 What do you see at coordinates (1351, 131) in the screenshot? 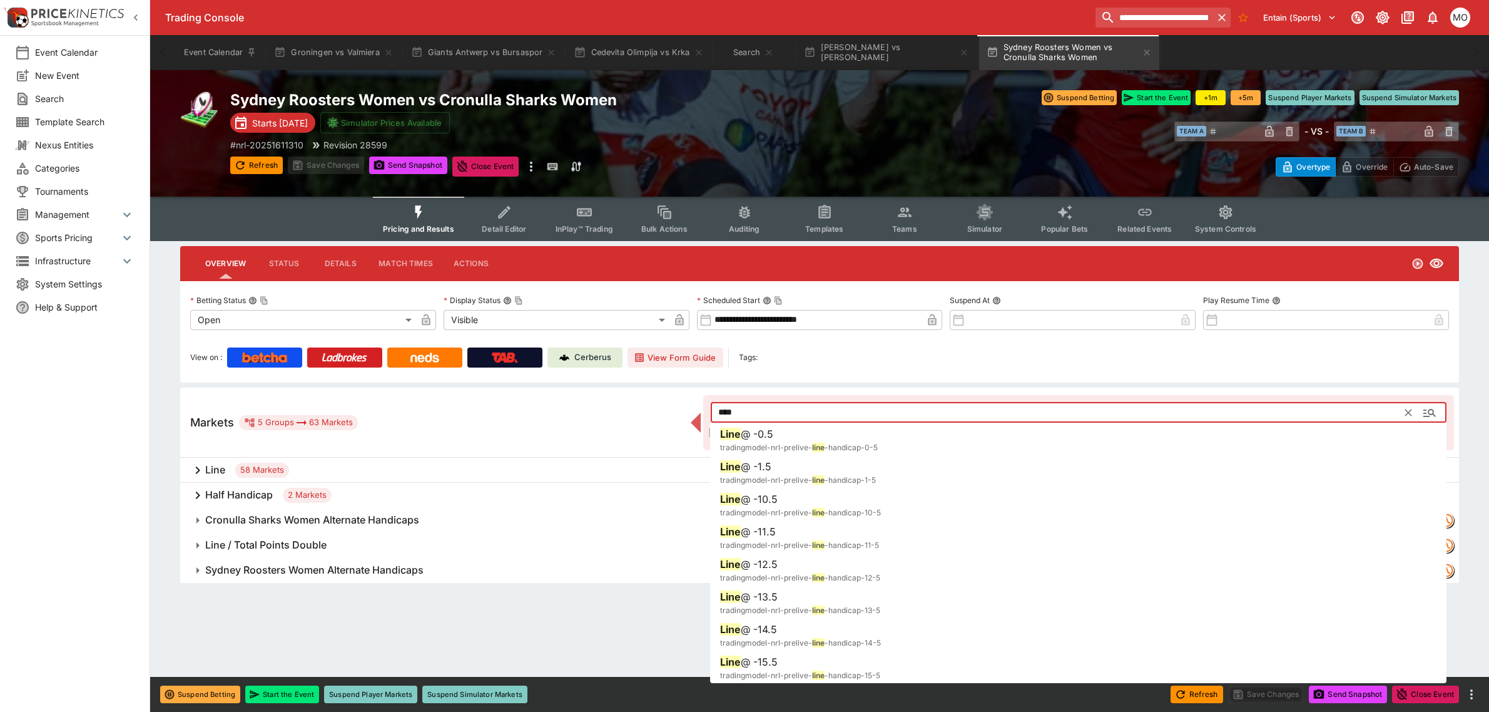
I see `span: Team B` at bounding box center [1351, 131].